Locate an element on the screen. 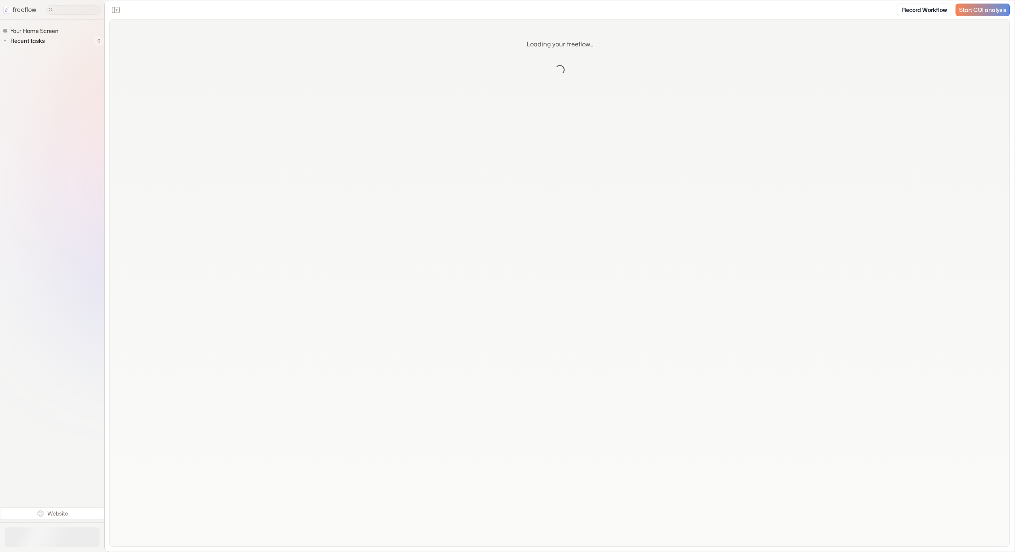  a: Record Workflow is located at coordinates (925, 10).